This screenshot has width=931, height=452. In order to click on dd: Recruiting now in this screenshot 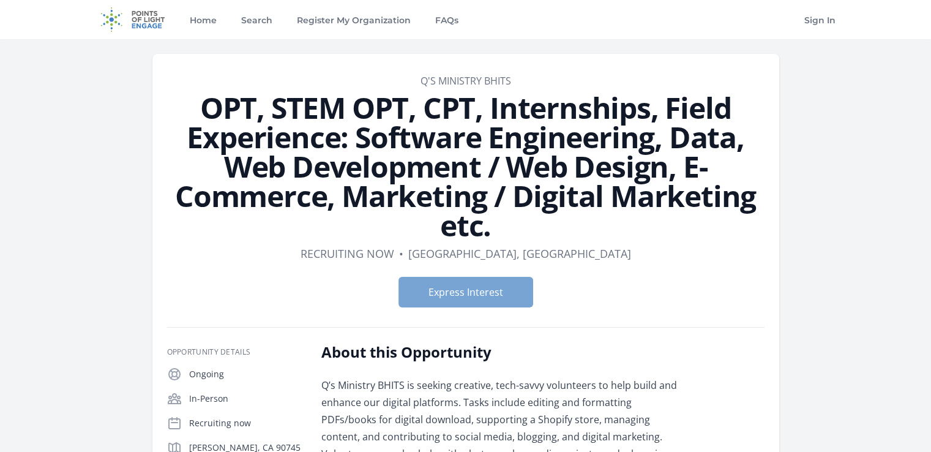, I will do `click(347, 253)`.